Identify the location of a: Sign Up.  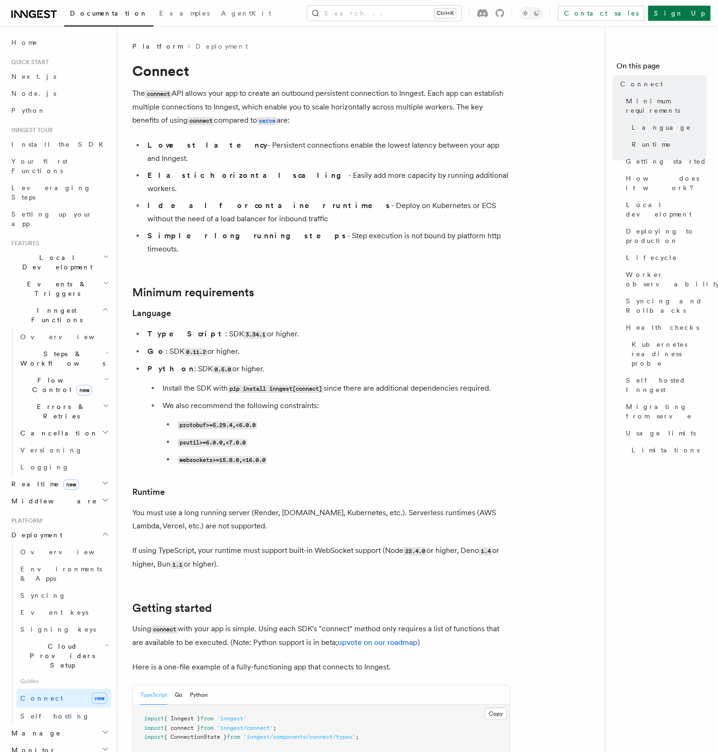
(679, 13).